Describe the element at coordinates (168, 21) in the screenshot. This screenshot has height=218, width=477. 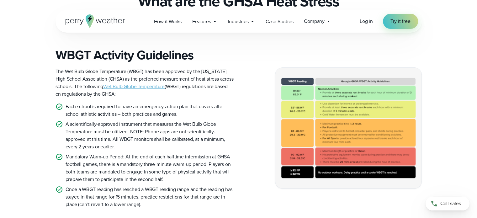
I see `a: How it Works` at that location.